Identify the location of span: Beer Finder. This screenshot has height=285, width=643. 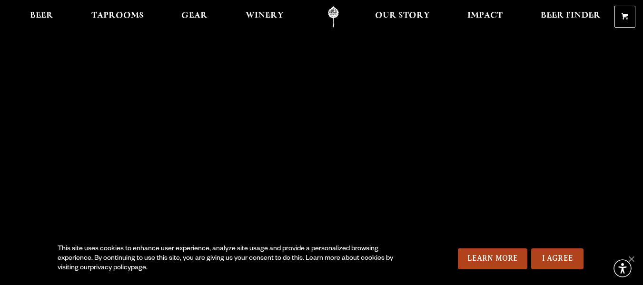
(570, 16).